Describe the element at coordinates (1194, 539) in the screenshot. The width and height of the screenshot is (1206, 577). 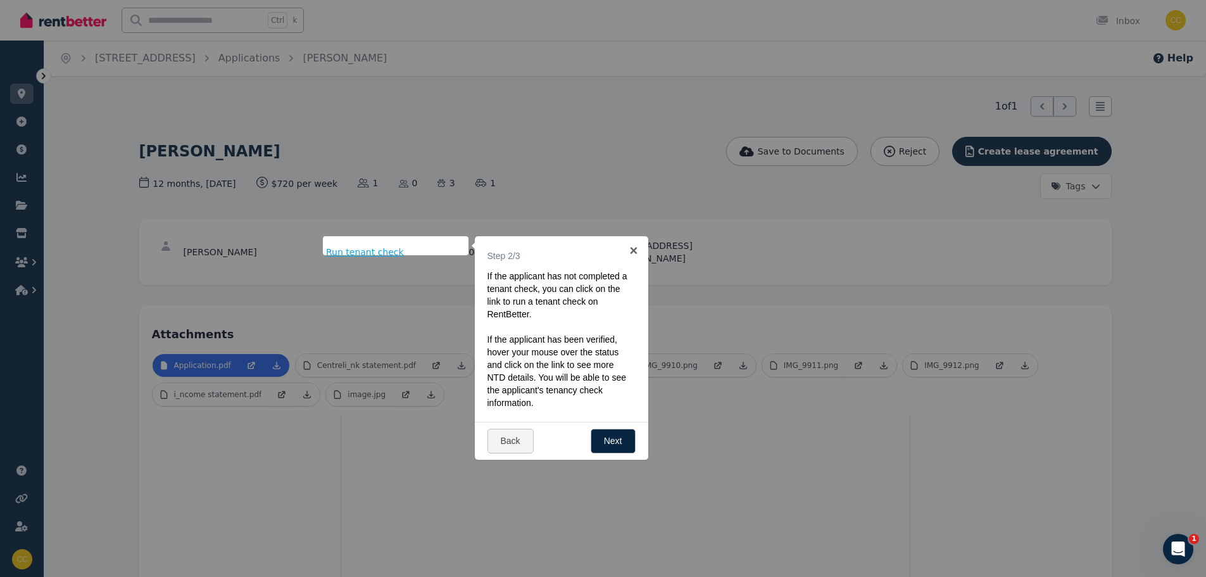
I see `span: 1` at that location.